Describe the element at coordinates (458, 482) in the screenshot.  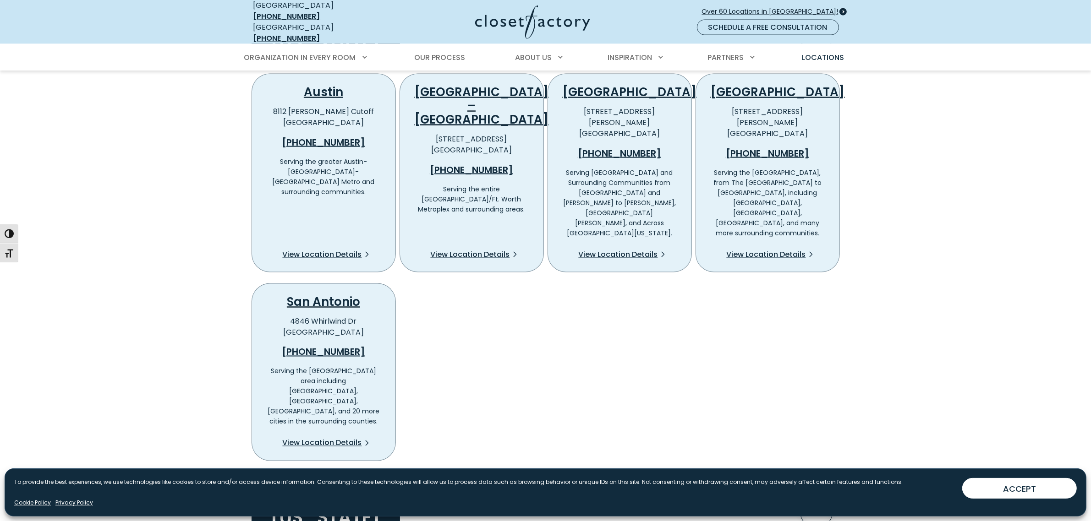
I see `p: To provide the best experiences, we use technologies like cookies to store and/or access device i...` at that location.